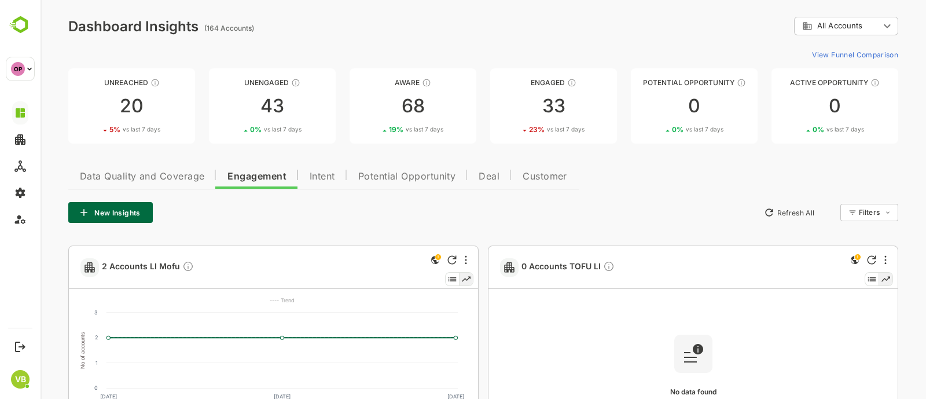 This screenshot has width=926, height=399. Describe the element at coordinates (42, 351) in the screenshot. I see `text: No of accounts` at that location.